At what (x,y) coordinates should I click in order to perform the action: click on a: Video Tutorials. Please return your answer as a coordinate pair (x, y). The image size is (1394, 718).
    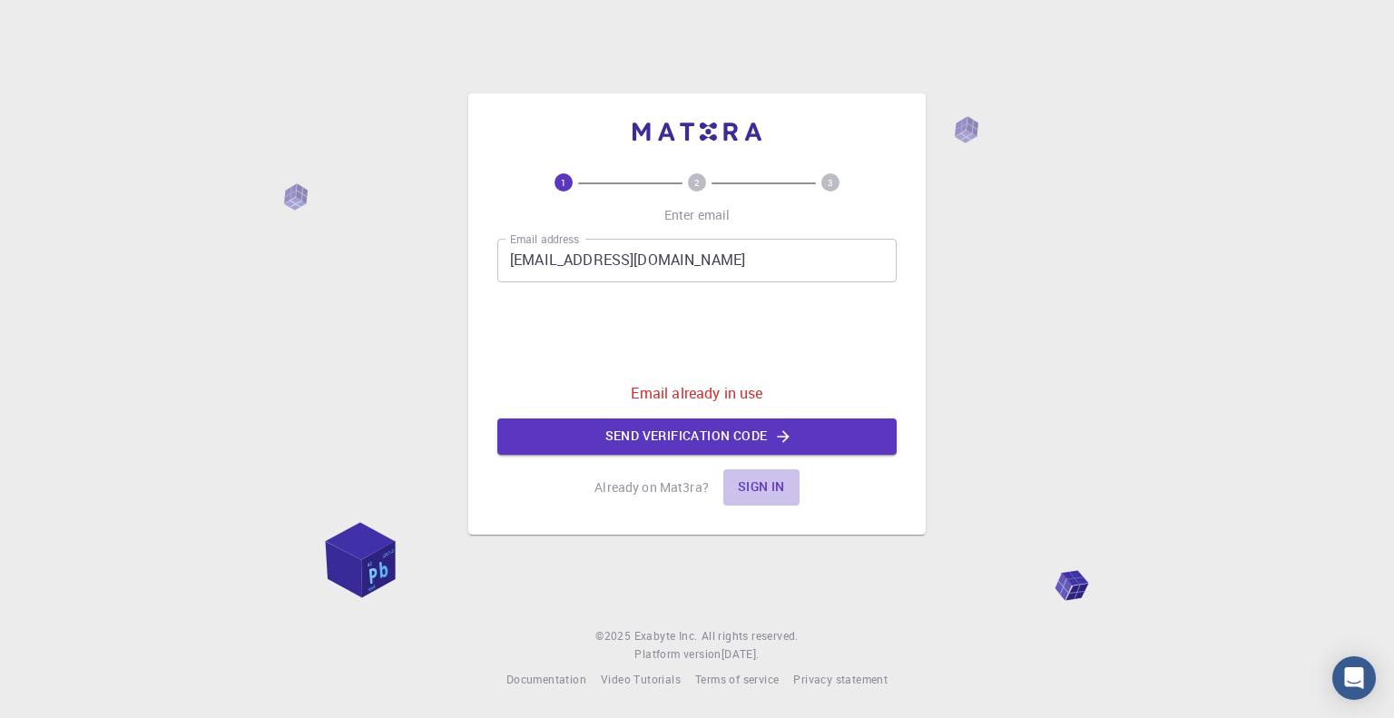
    Looking at the image, I should click on (641, 680).